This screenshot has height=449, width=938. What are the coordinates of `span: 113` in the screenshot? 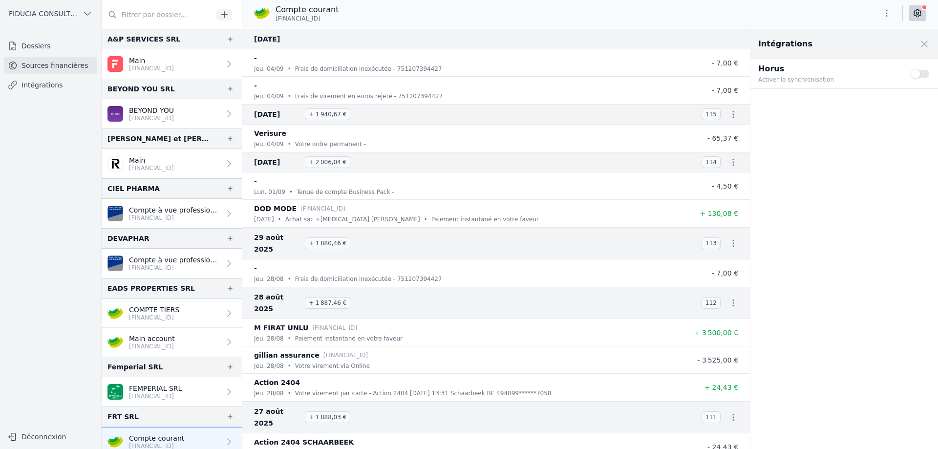 It's located at (711, 243).